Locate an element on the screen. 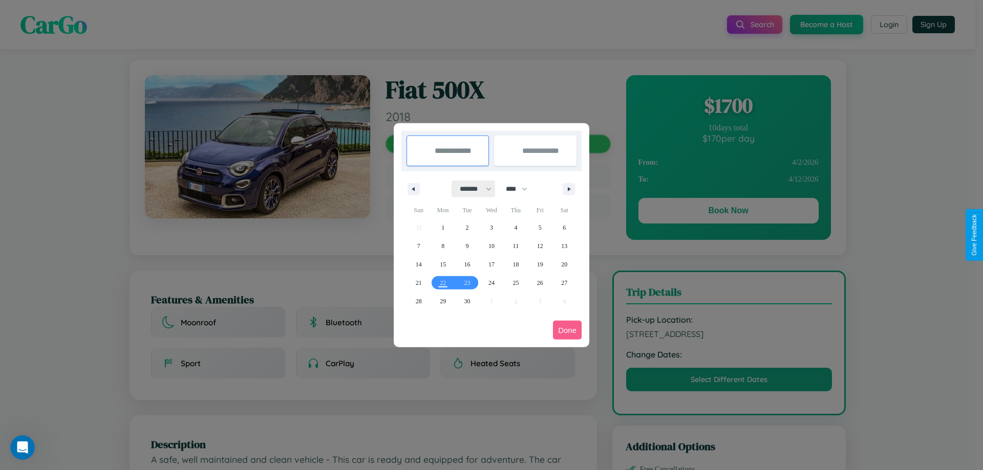 The height and width of the screenshot is (470, 983). button: 2 is located at coordinates (467, 228).